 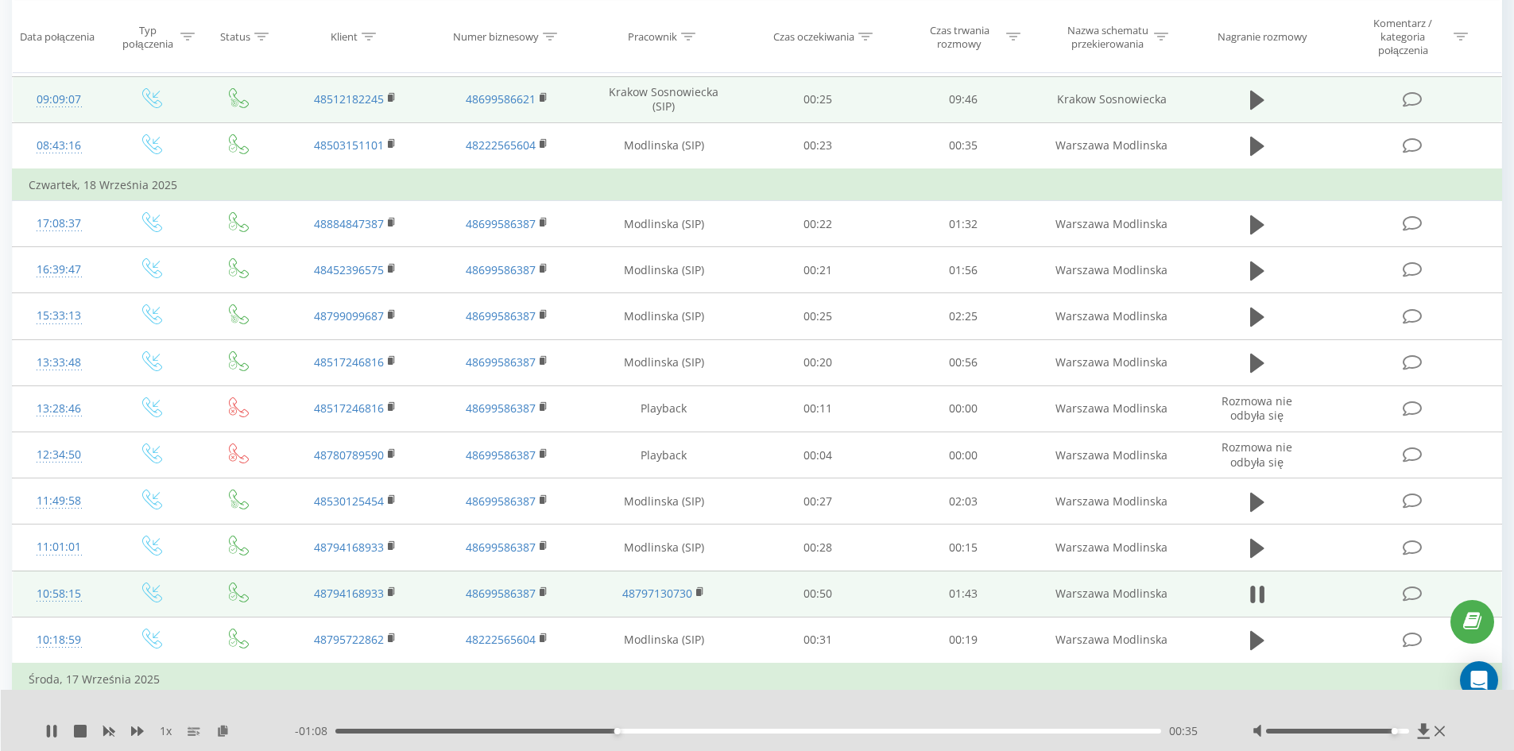 I want to click on div: Komentarz / kategoria połączenia, so click(x=1403, y=37).